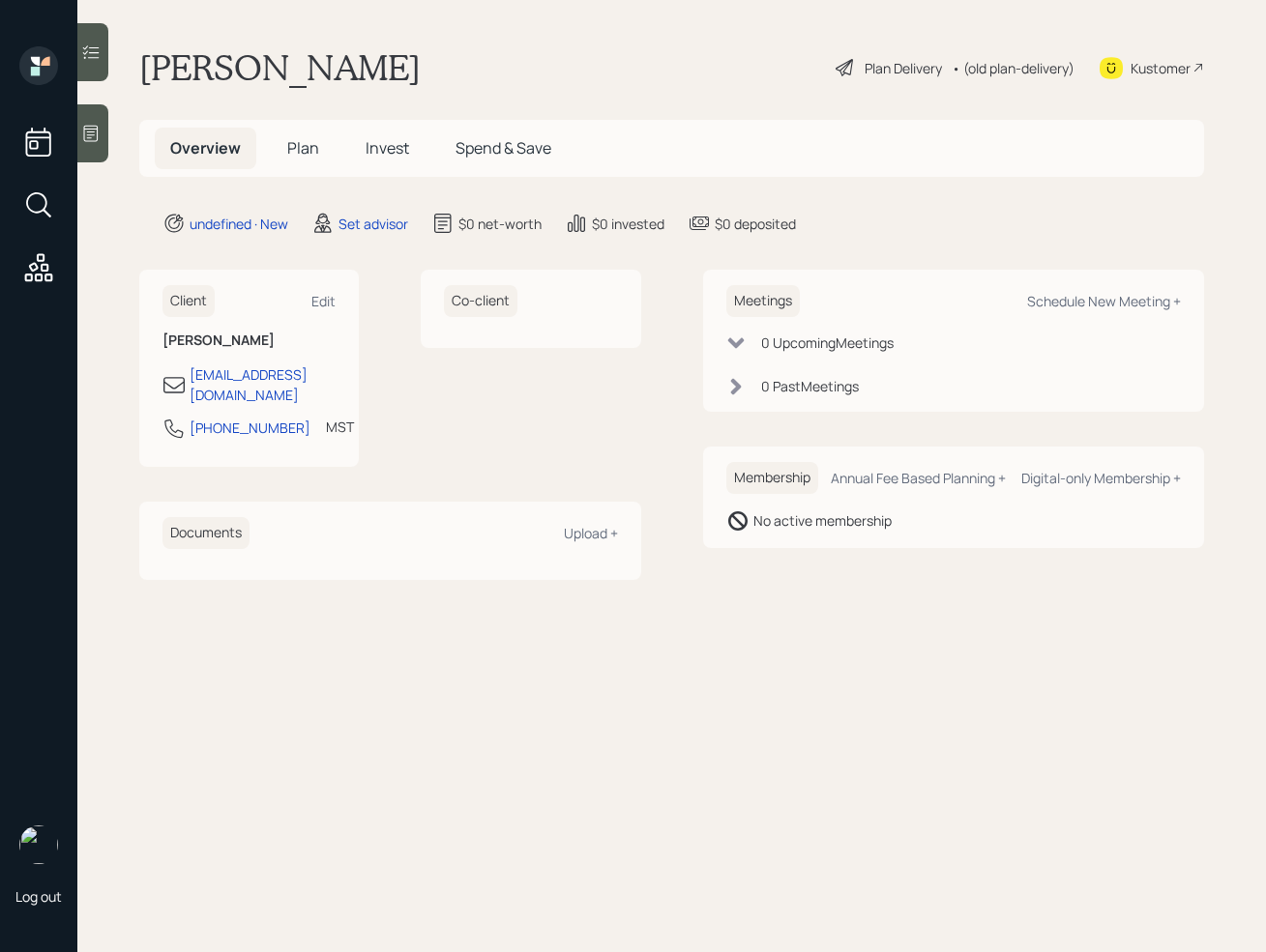  Describe the element at coordinates (591, 533) in the screenshot. I see `div: Upload +` at that location.